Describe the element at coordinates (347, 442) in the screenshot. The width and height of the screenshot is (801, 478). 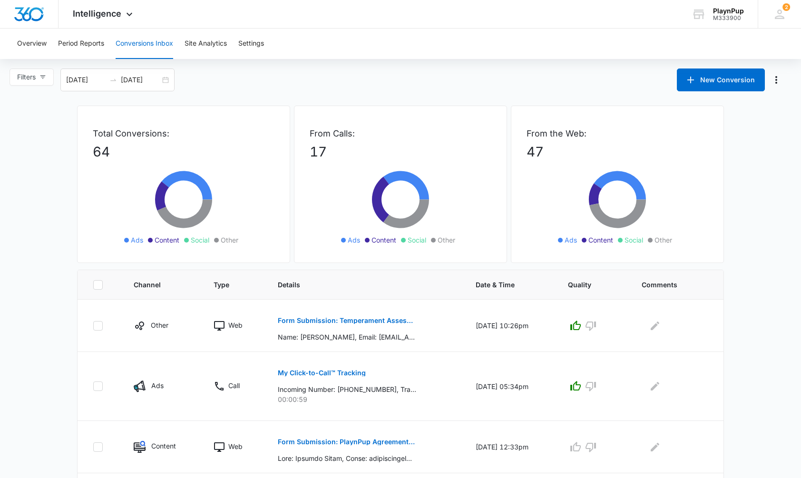
I see `p: Form Submission: PlaynPup Agreement and Liability Waiver Form` at that location.